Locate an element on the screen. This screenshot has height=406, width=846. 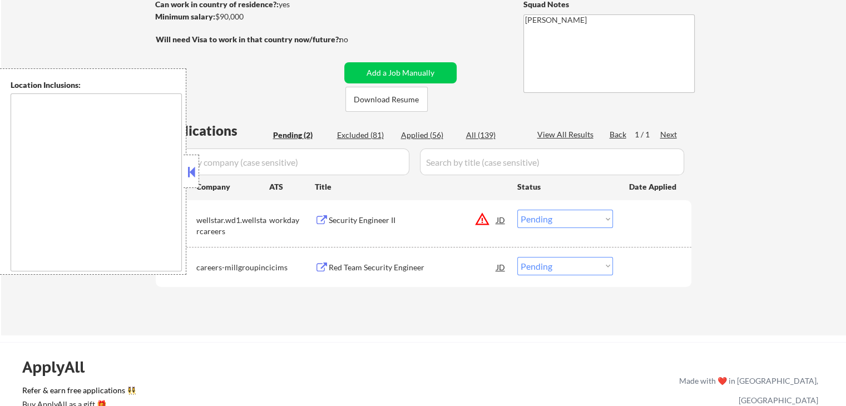
div: Applications is located at coordinates (214, 131).